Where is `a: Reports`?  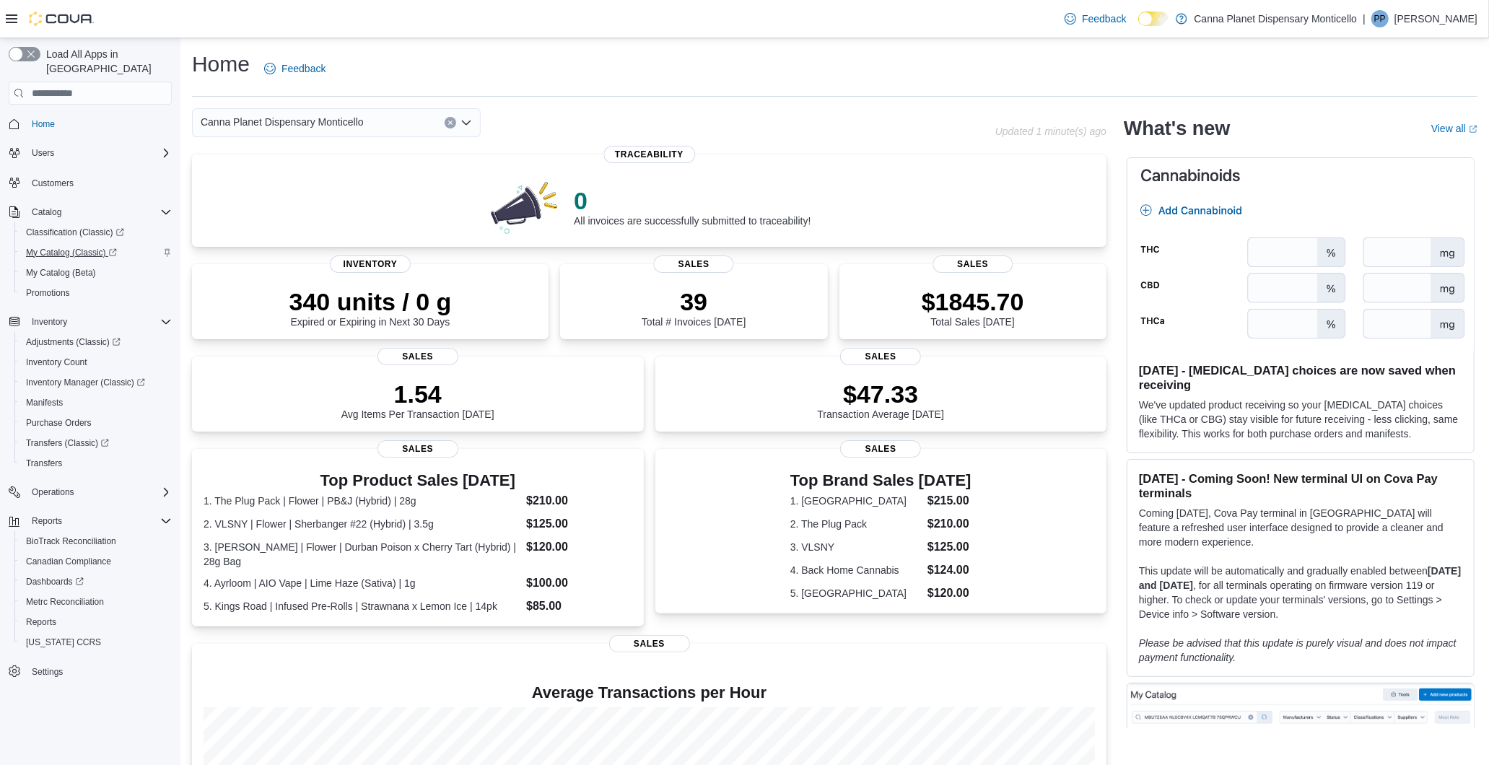
a: Reports is located at coordinates (41, 622).